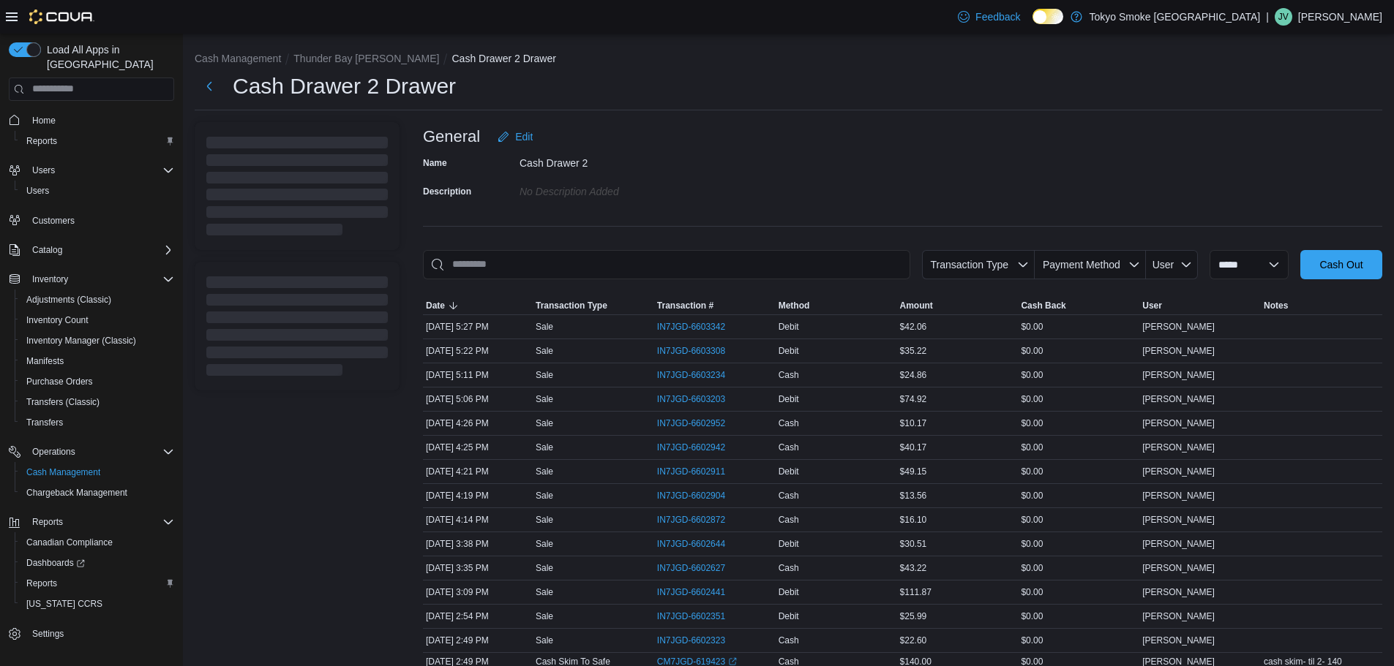 The width and height of the screenshot is (1394, 666). I want to click on a: Cash Management, so click(63, 473).